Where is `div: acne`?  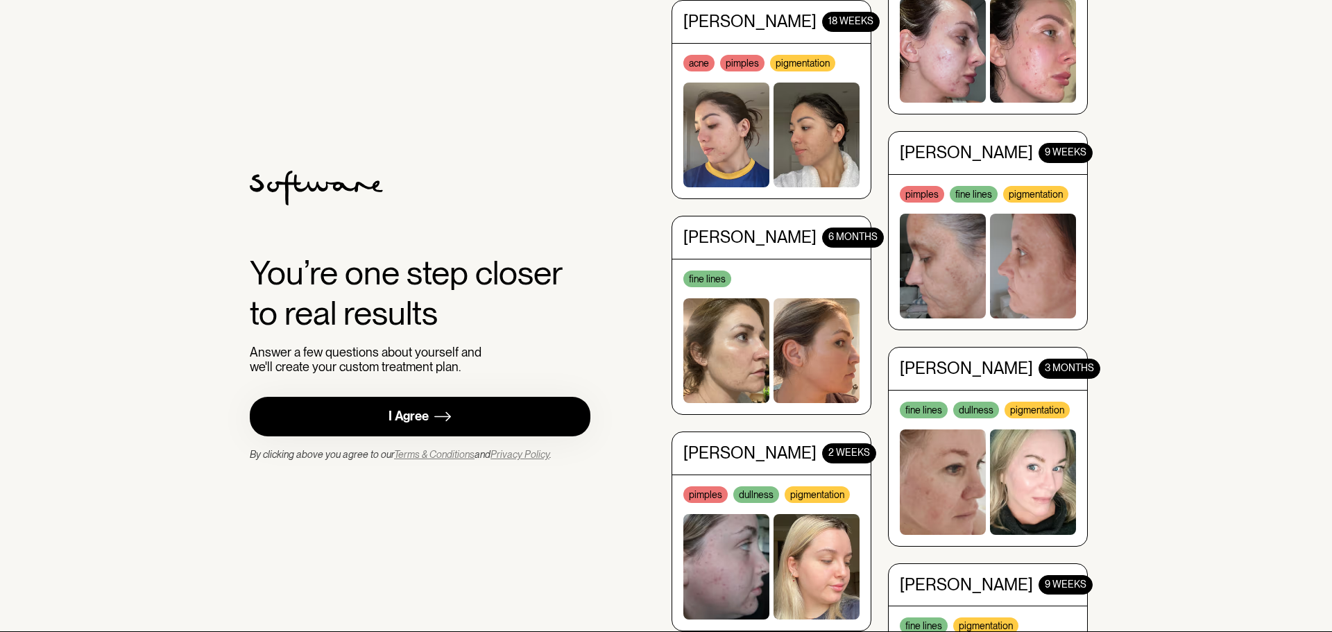
div: acne is located at coordinates (699, 62).